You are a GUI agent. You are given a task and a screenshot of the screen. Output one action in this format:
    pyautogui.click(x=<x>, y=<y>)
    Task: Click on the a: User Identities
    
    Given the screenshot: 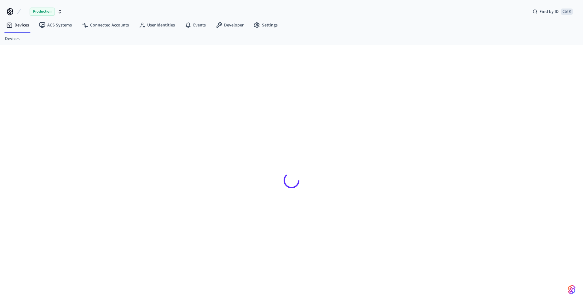 What is the action you would take?
    pyautogui.click(x=157, y=25)
    